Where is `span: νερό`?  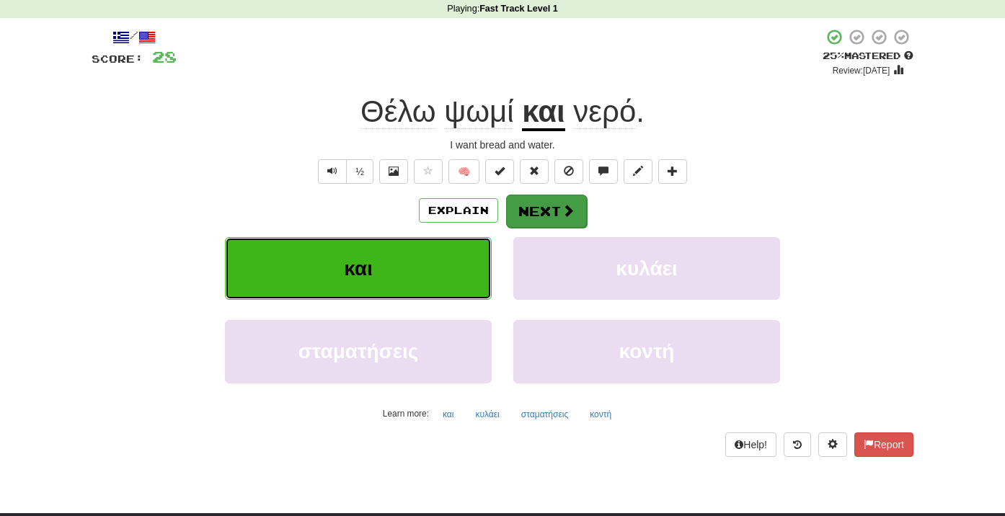 span: νερό is located at coordinates (604, 112).